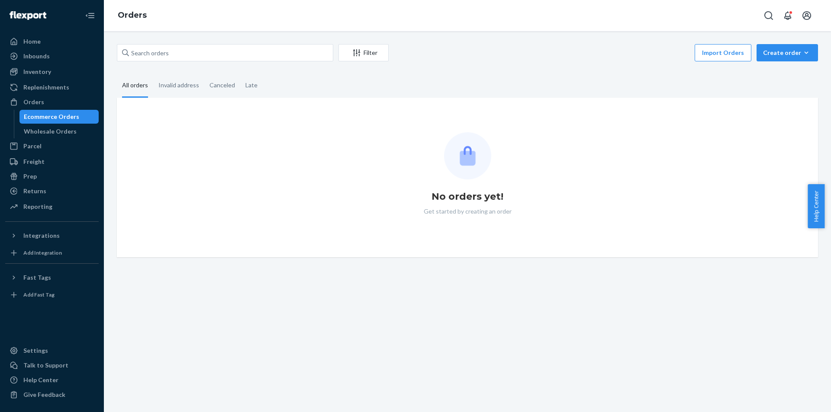 This screenshot has height=412, width=831. What do you see at coordinates (225, 53) in the screenshot?
I see `input: Search orders` at bounding box center [225, 53].